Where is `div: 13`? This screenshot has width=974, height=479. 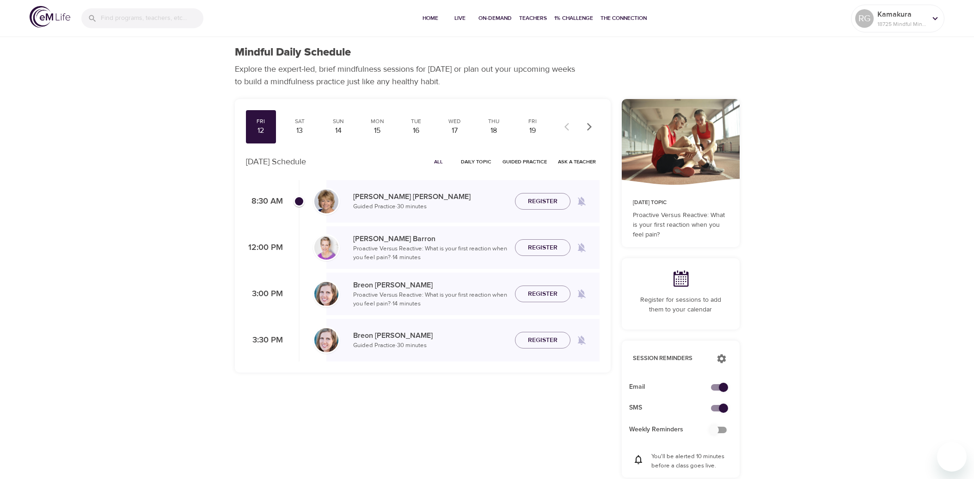 div: 13 is located at coordinates (300, 130).